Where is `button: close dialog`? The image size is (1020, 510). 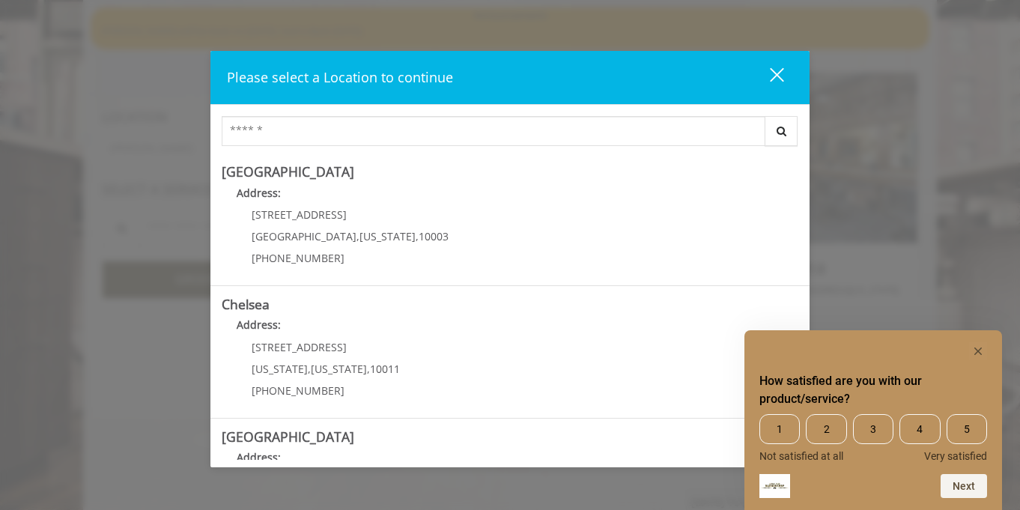
button: close dialog is located at coordinates (768, 77).